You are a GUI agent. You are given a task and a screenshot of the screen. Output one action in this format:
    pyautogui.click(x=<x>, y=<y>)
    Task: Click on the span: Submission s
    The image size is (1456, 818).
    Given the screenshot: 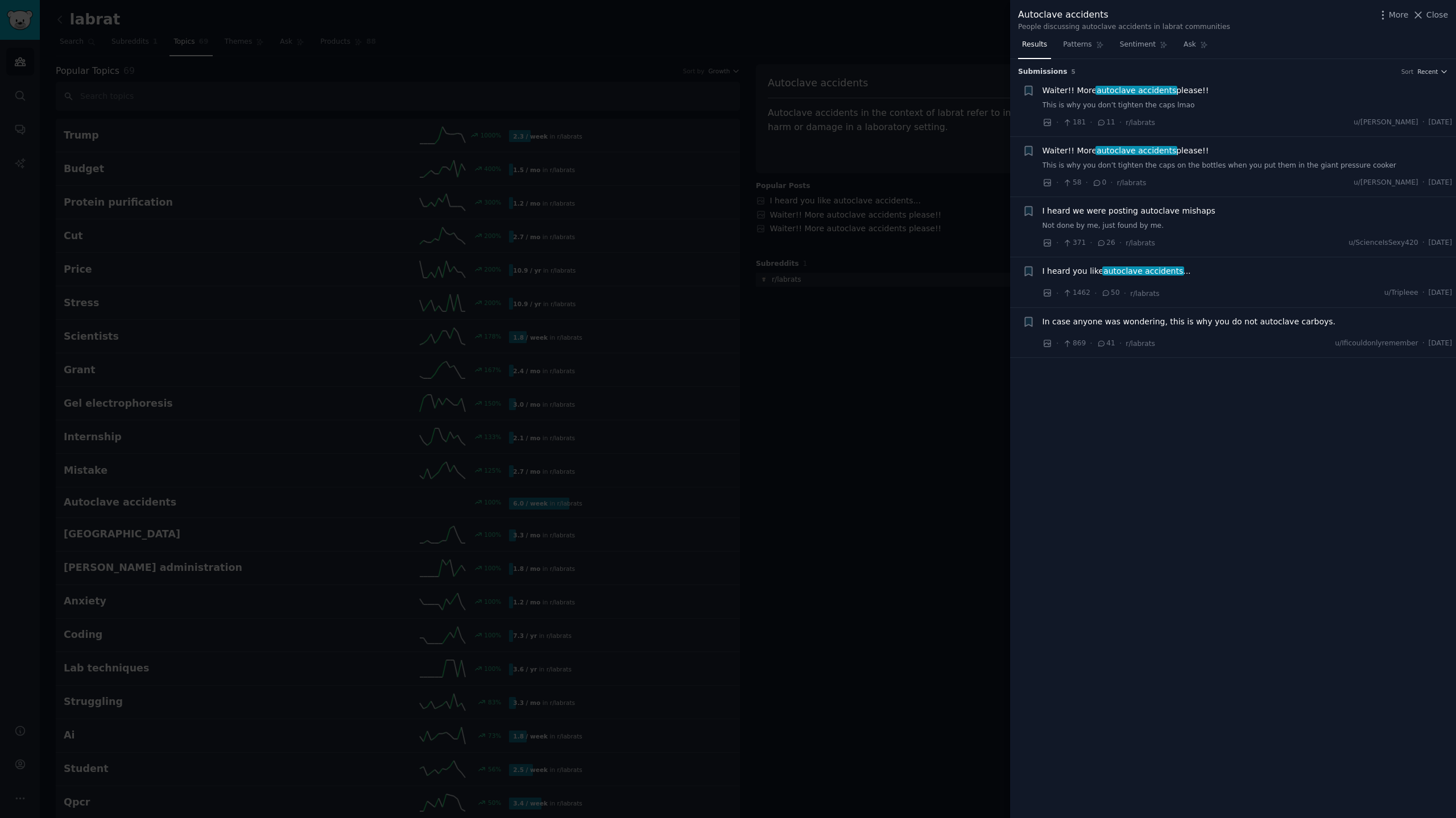 What is the action you would take?
    pyautogui.click(x=1042, y=72)
    